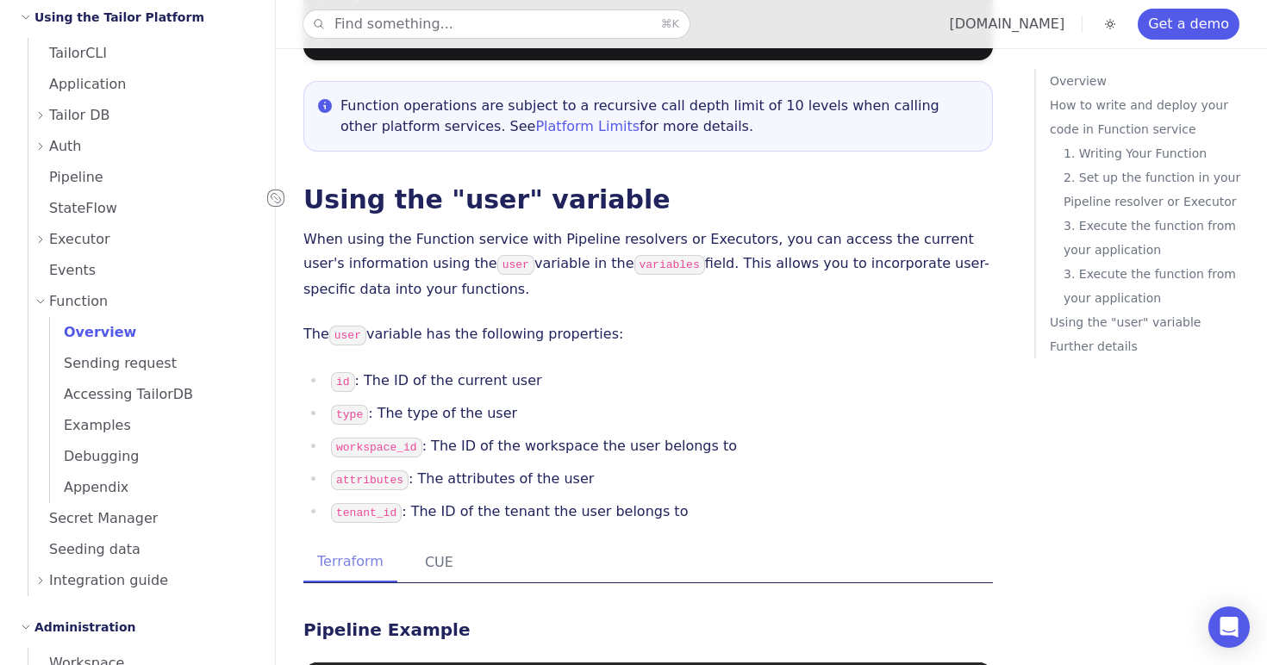 This screenshot has height=665, width=1267. What do you see at coordinates (141, 550) in the screenshot?
I see `a: Seeding data` at bounding box center [141, 550].